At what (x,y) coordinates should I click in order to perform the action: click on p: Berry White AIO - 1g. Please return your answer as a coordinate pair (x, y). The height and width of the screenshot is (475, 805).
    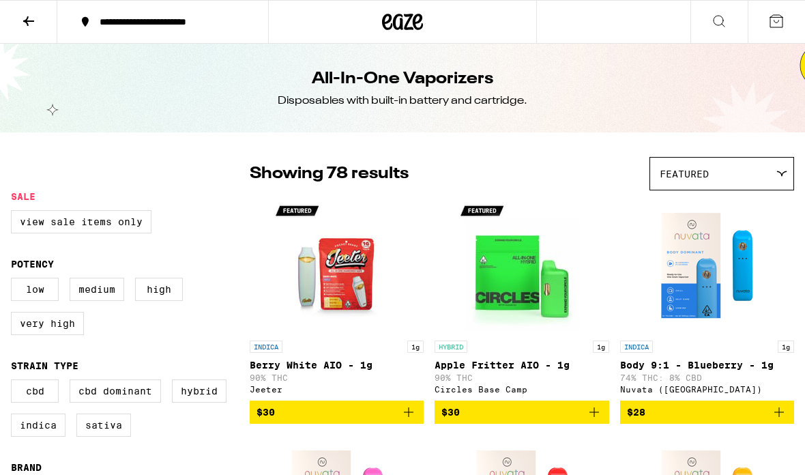
    Looking at the image, I should click on (336, 365).